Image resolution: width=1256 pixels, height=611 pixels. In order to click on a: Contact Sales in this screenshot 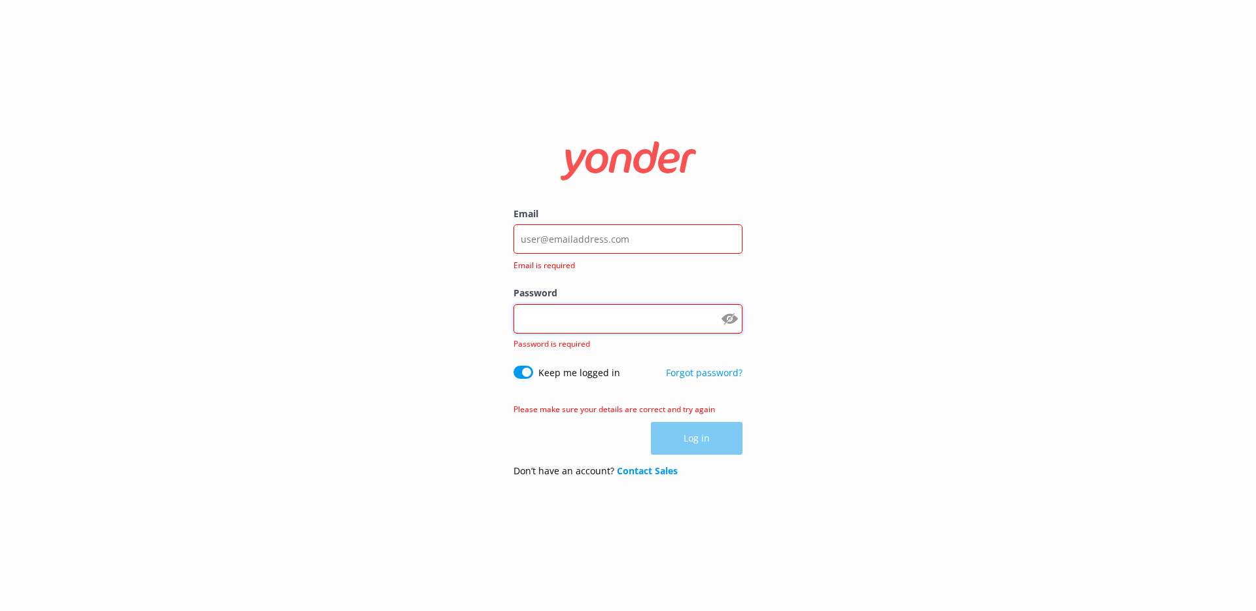, I will do `click(647, 470)`.